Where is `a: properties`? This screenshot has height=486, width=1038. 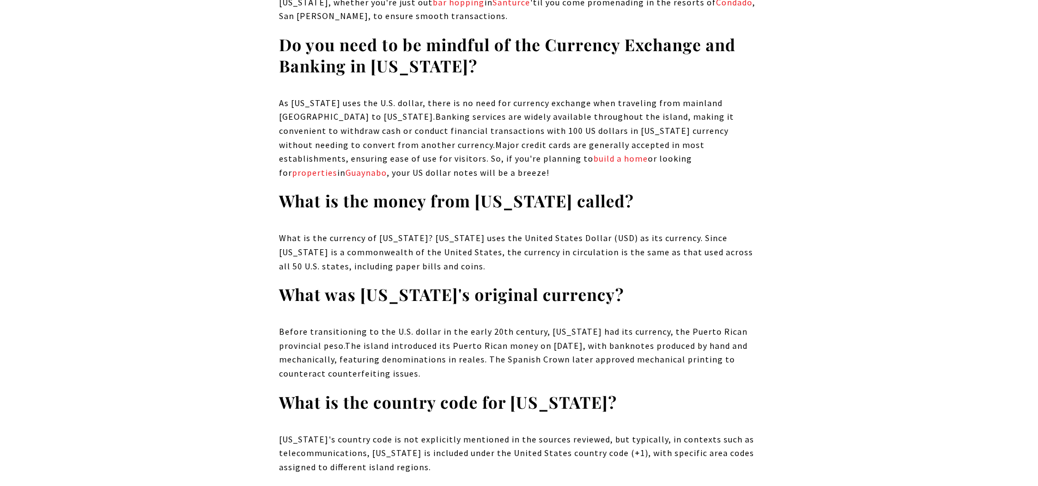
a: properties is located at coordinates (314, 173).